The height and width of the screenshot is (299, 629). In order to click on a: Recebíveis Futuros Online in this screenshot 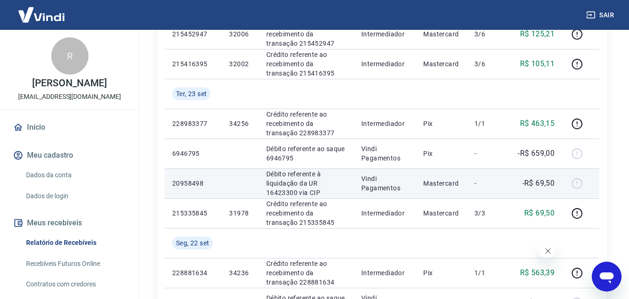, I will do `click(75, 263)`.